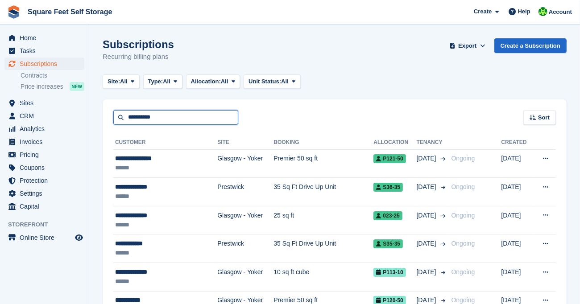  Describe the element at coordinates (272, 82) in the screenshot. I see `button: Unit Status: All` at that location.